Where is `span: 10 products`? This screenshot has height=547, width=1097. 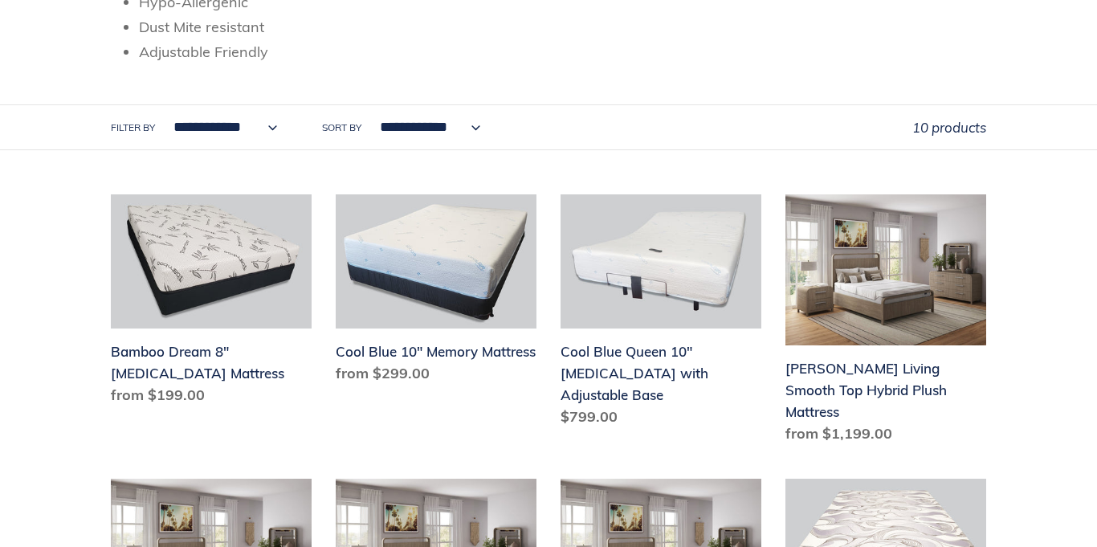 span: 10 products is located at coordinates (949, 127).